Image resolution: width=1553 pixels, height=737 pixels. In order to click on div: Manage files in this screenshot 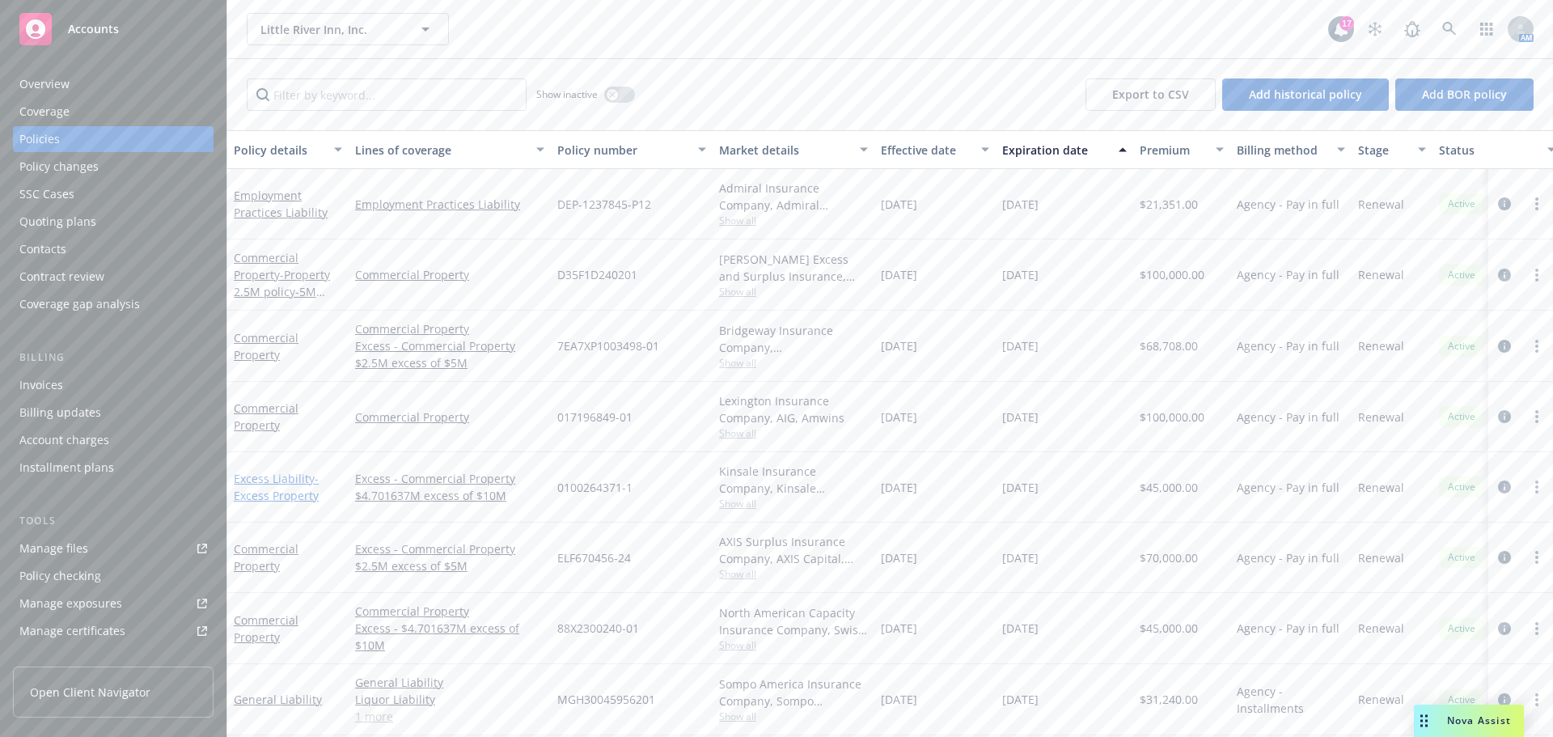, I will do `click(53, 548)`.